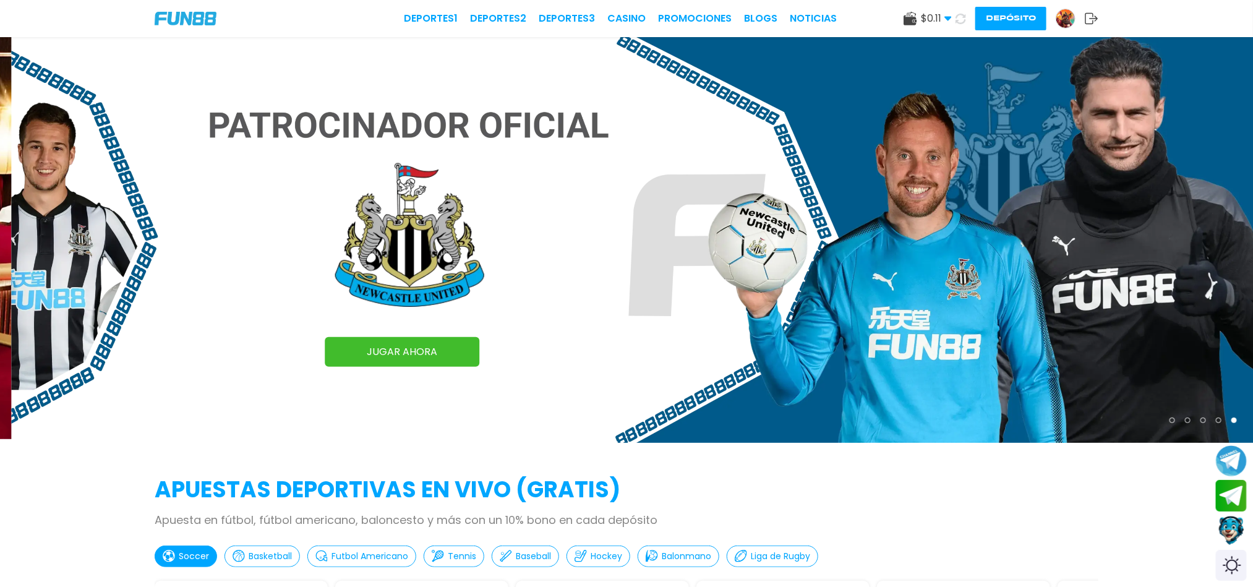 The height and width of the screenshot is (587, 1253). I want to click on a: Deportes1, so click(430, 19).